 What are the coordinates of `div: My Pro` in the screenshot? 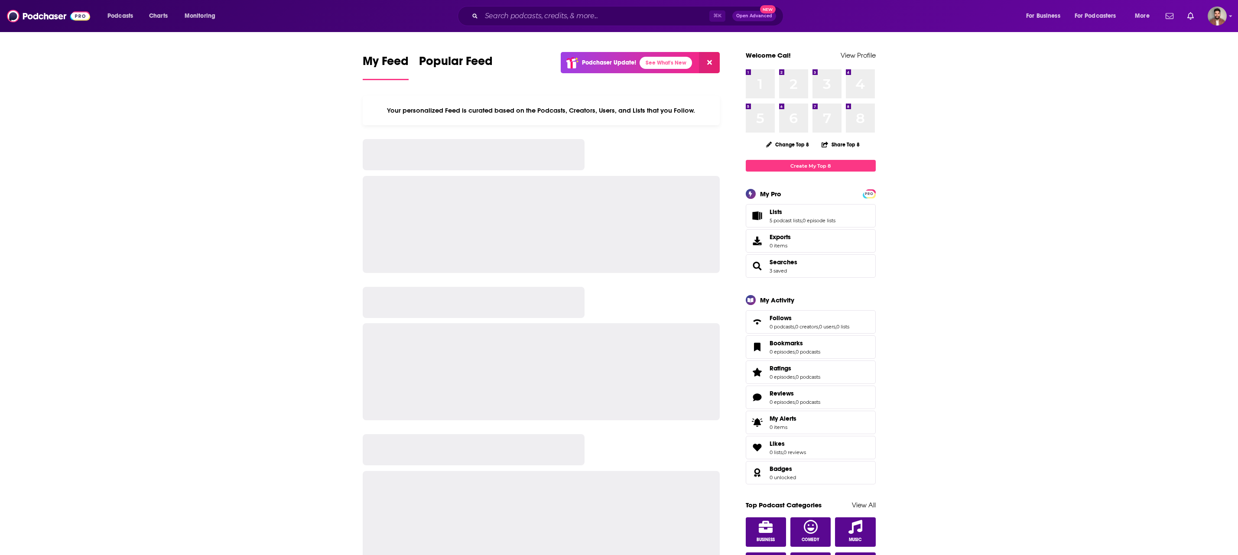 It's located at (771, 194).